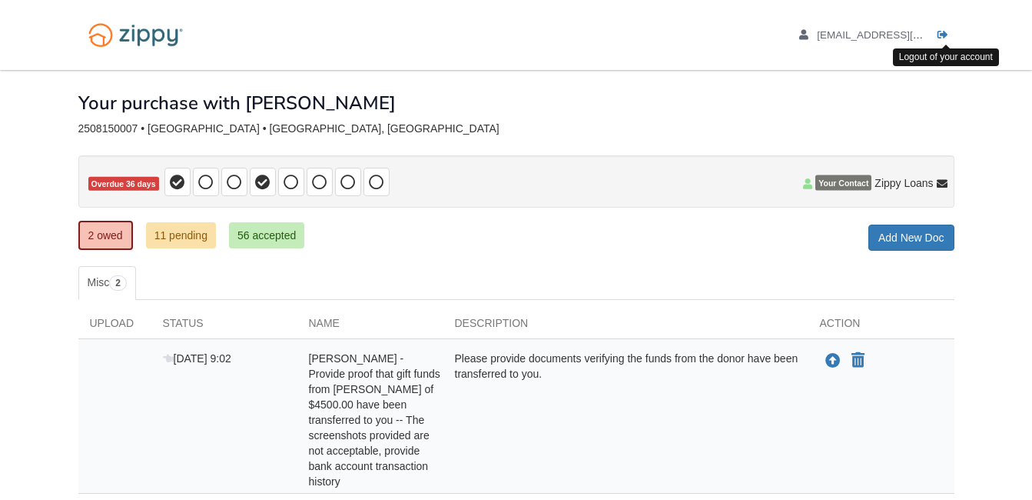  I want to click on a: 2 owed, so click(105, 235).